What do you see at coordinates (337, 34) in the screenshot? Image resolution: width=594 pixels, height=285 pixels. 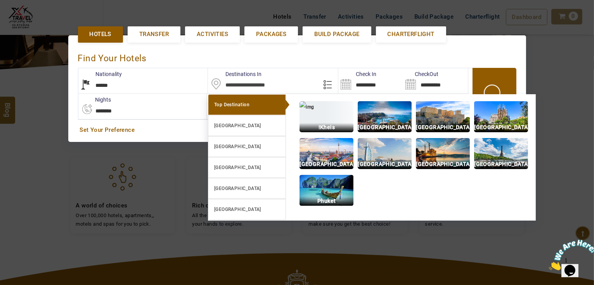 I see `a: Build Package` at bounding box center [337, 34].